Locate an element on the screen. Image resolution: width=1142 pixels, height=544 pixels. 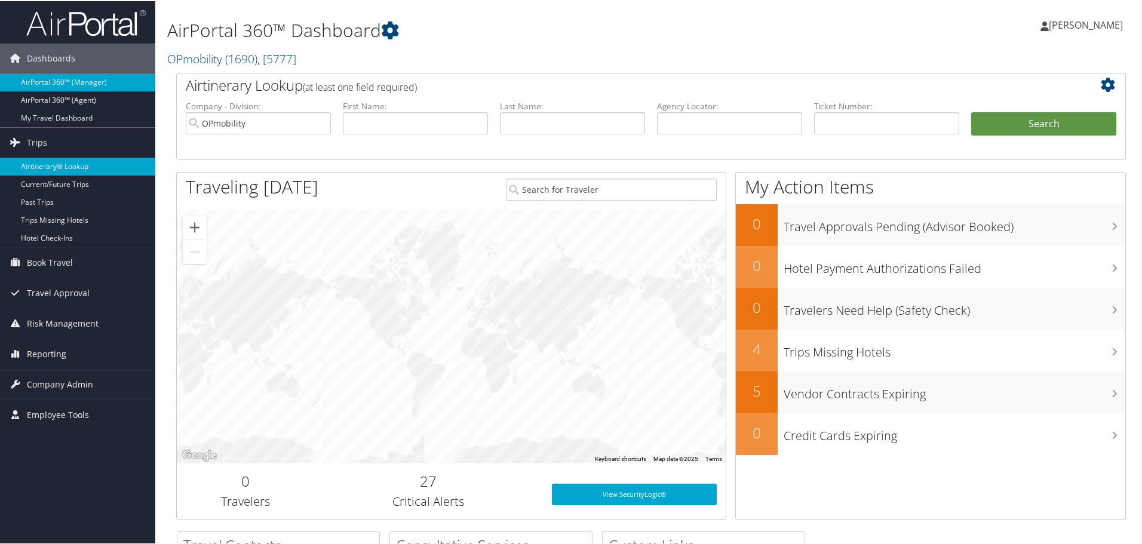
h3: Credit Cards Expiring is located at coordinates (955, 432).